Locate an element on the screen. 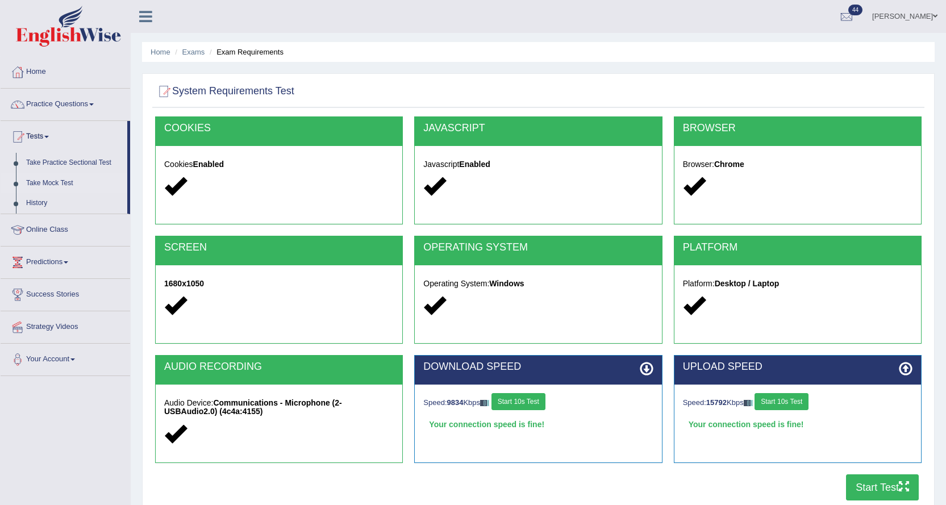 This screenshot has width=946, height=505. h2: DOWNLOAD SPEED is located at coordinates (538, 367).